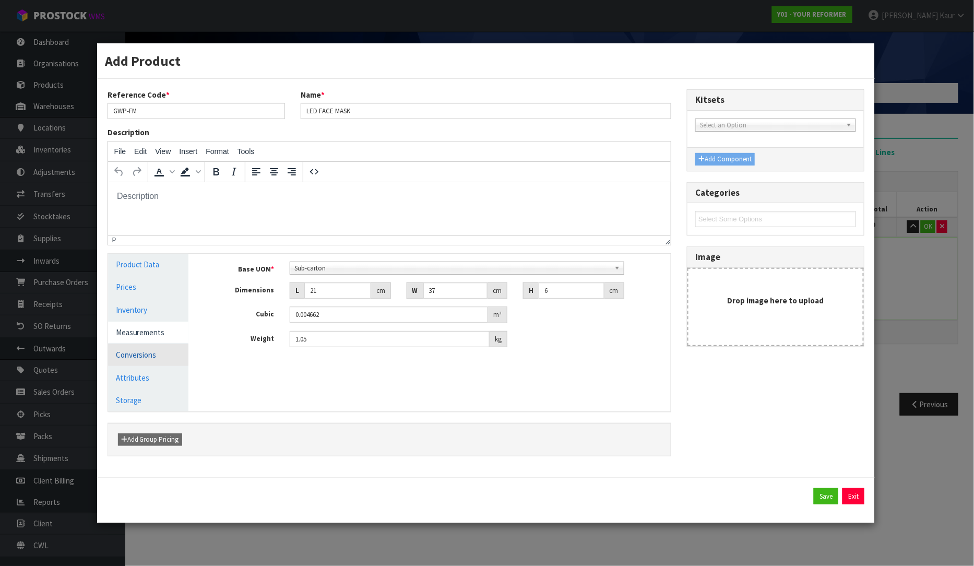 The height and width of the screenshot is (566, 974). I want to click on label: Cubic, so click(243, 313).